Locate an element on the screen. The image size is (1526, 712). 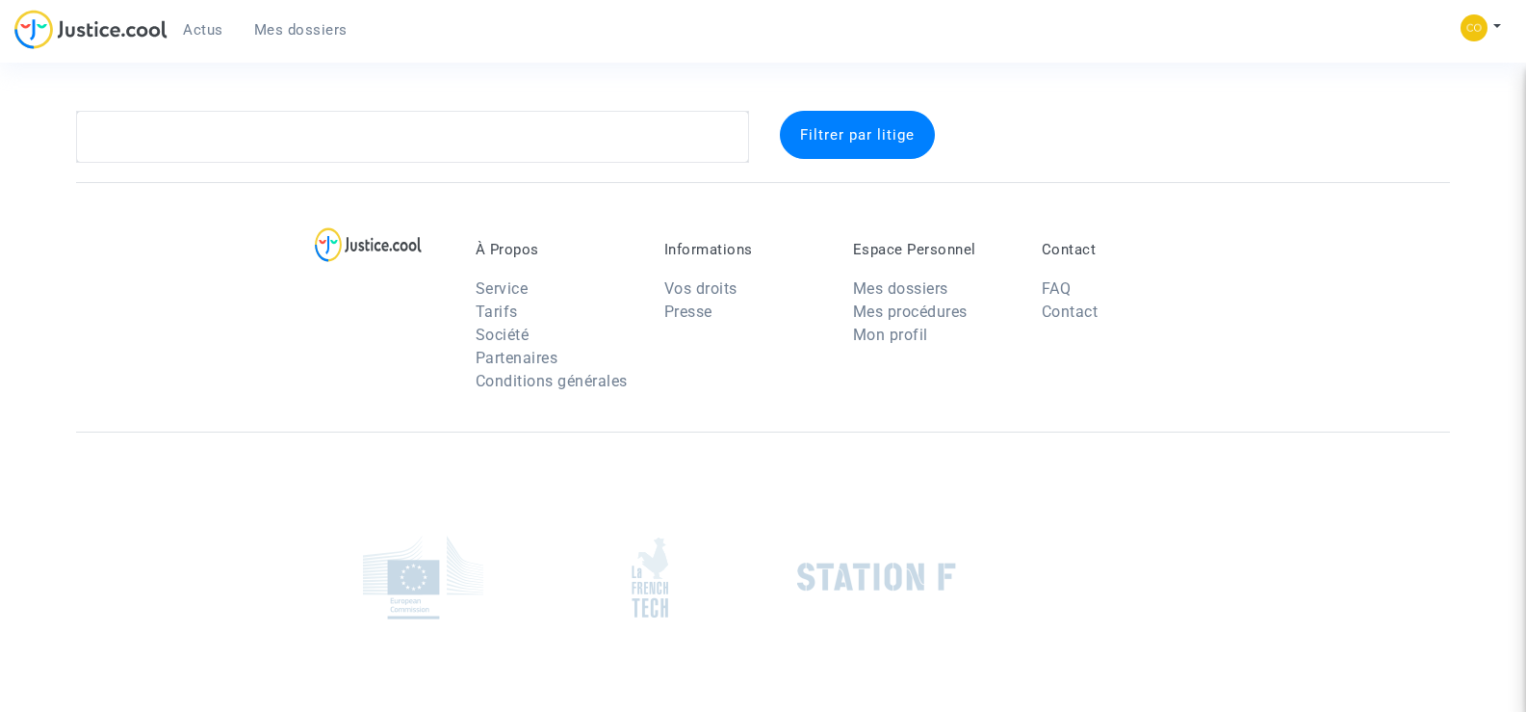
span: Filtrer par litige is located at coordinates (857, 135).